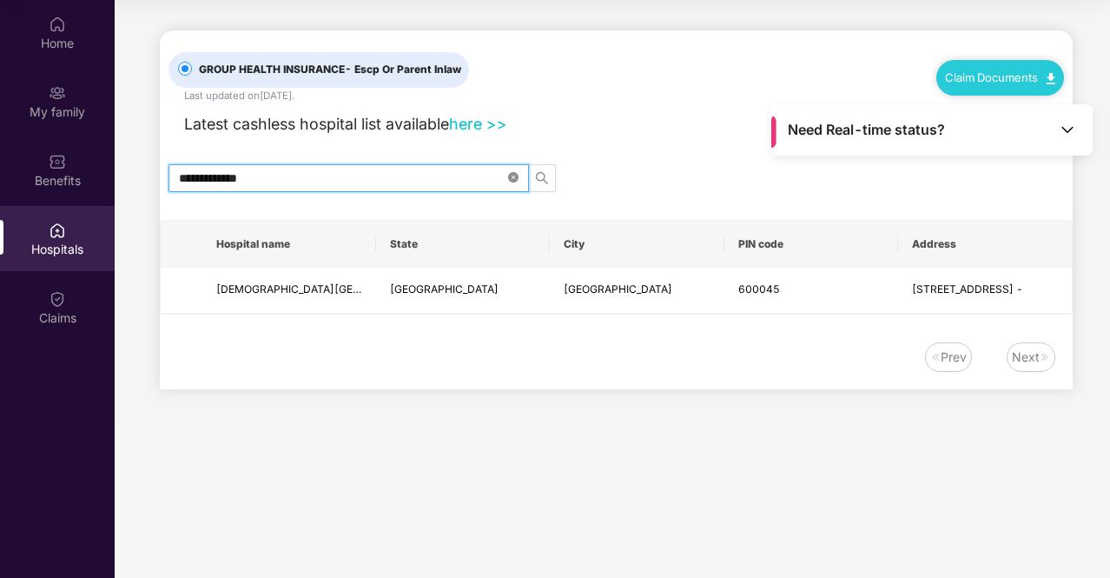 This screenshot has height=578, width=1110. What do you see at coordinates (289, 244) in the screenshot?
I see `span: Hospital name` at bounding box center [289, 244].